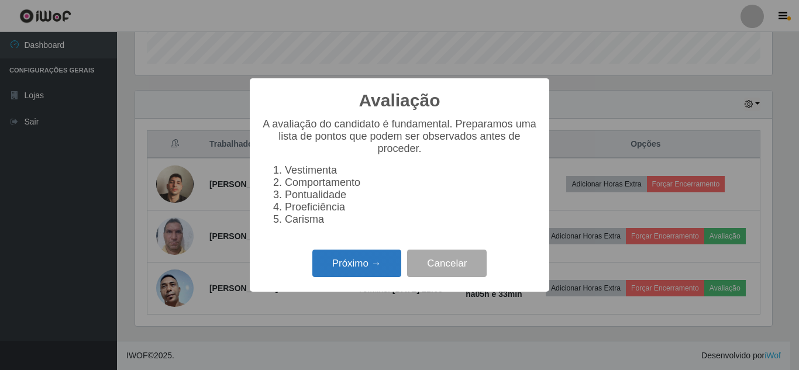 The image size is (799, 370). Describe the element at coordinates (411, 207) in the screenshot. I see `li: Proeficiência` at that location.